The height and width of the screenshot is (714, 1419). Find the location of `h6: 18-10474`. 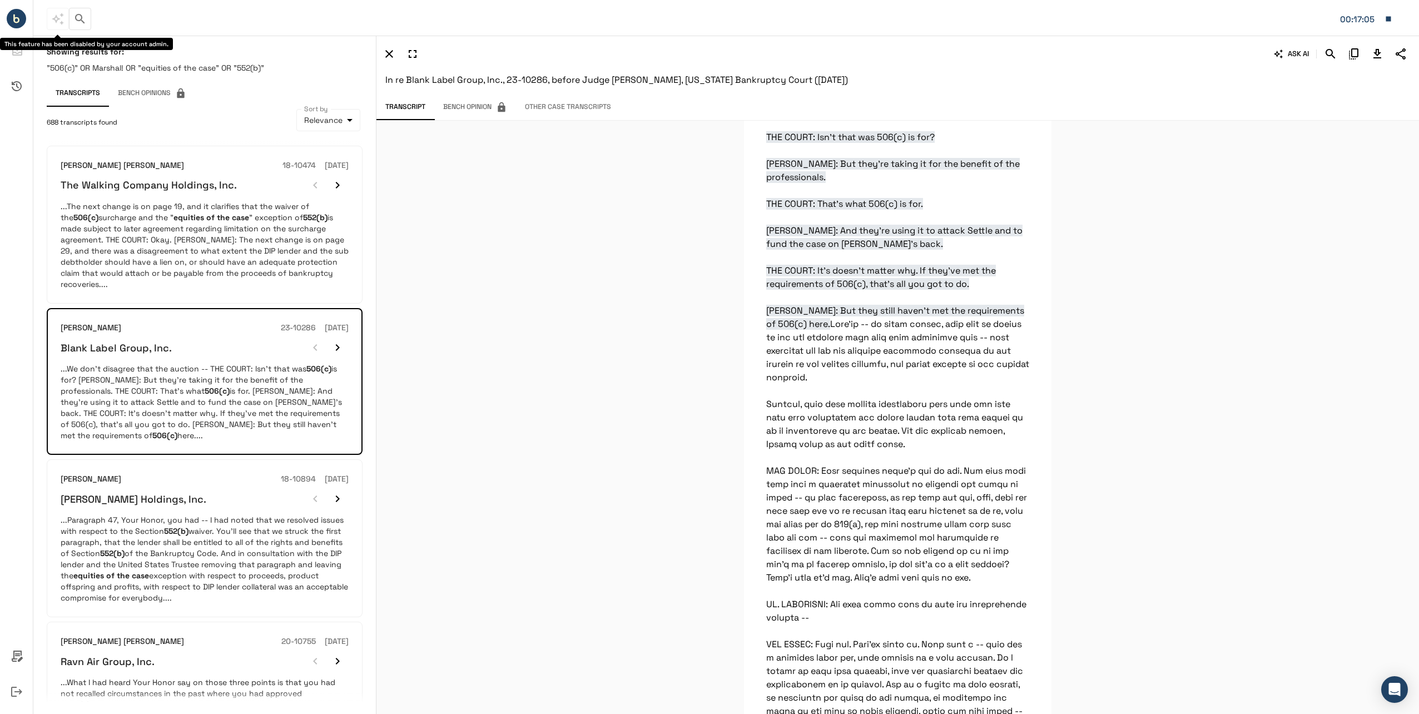

h6: 18-10474 is located at coordinates (299, 166).